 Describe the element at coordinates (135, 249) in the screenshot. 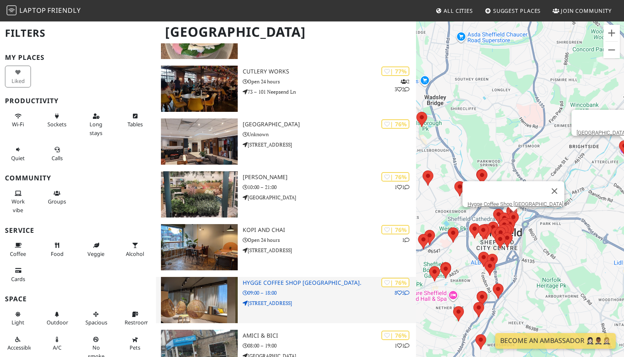

I see `button: Alcohol` at that location.